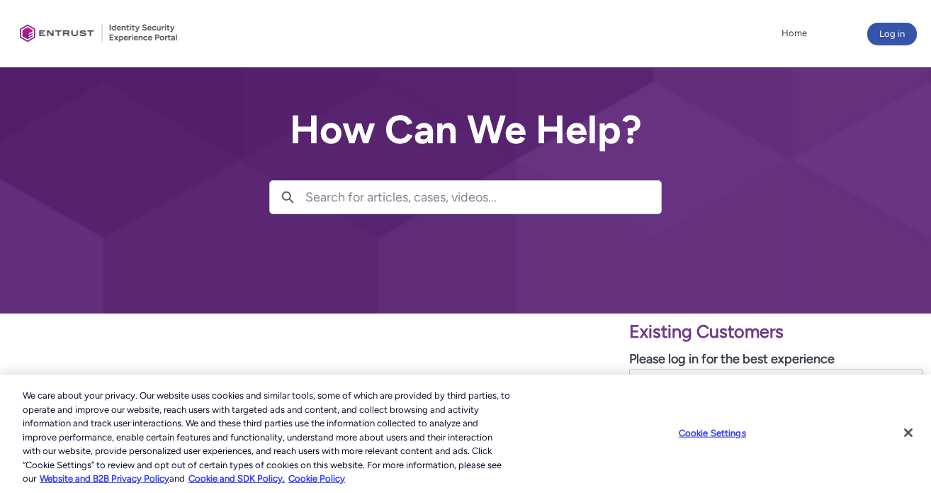 The width and height of the screenshot is (931, 493). Describe the element at coordinates (267, 437) in the screenshot. I see `div: We care about your privacy. Our website uses cookies and similar tools, some of which are provide...` at that location.